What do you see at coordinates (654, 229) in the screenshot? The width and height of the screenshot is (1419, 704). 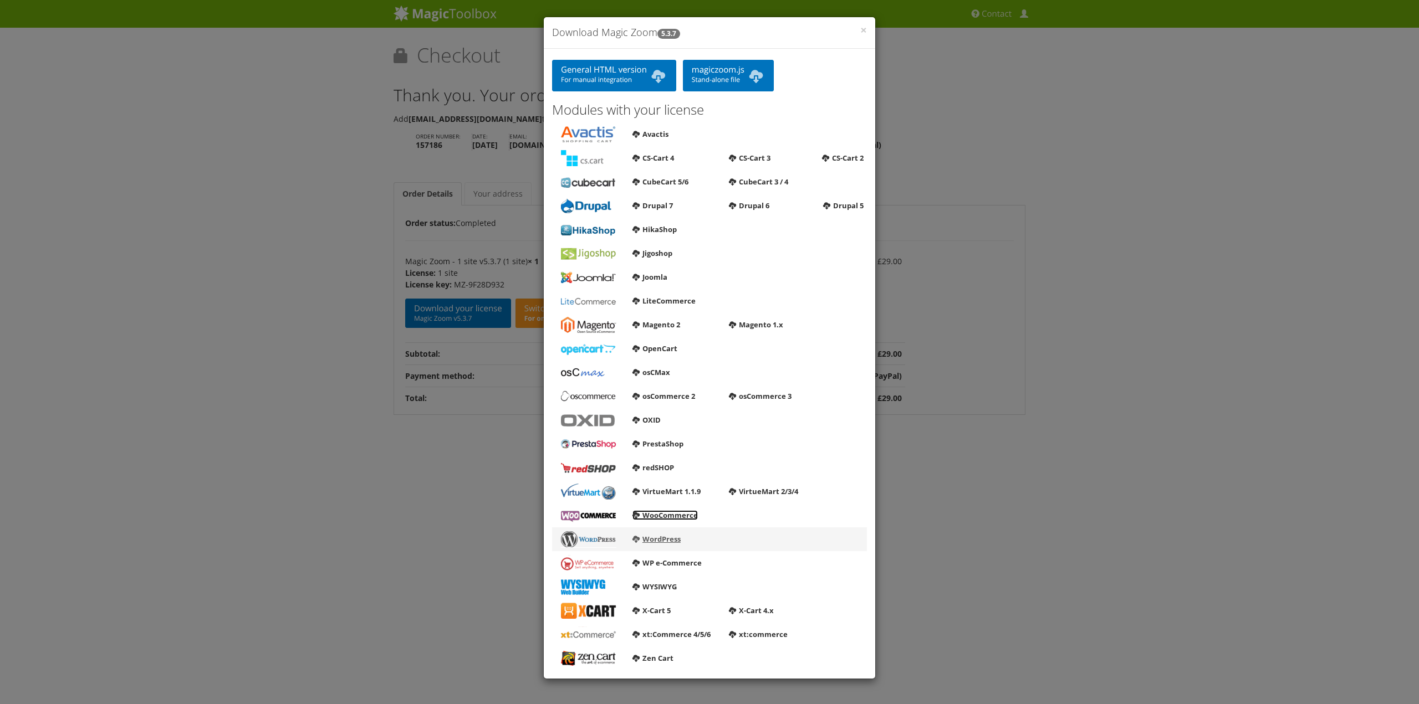 I see `a: HikaShop` at bounding box center [654, 229].